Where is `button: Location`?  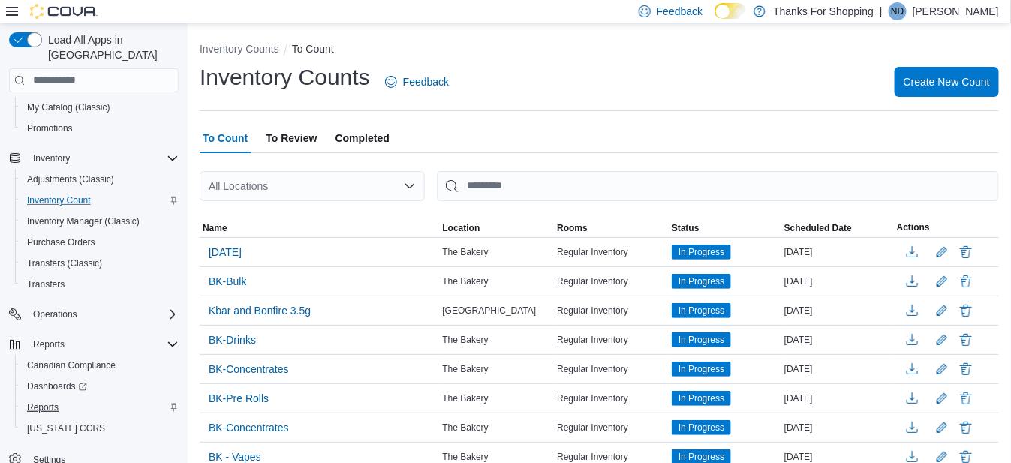 button: Location is located at coordinates (497, 228).